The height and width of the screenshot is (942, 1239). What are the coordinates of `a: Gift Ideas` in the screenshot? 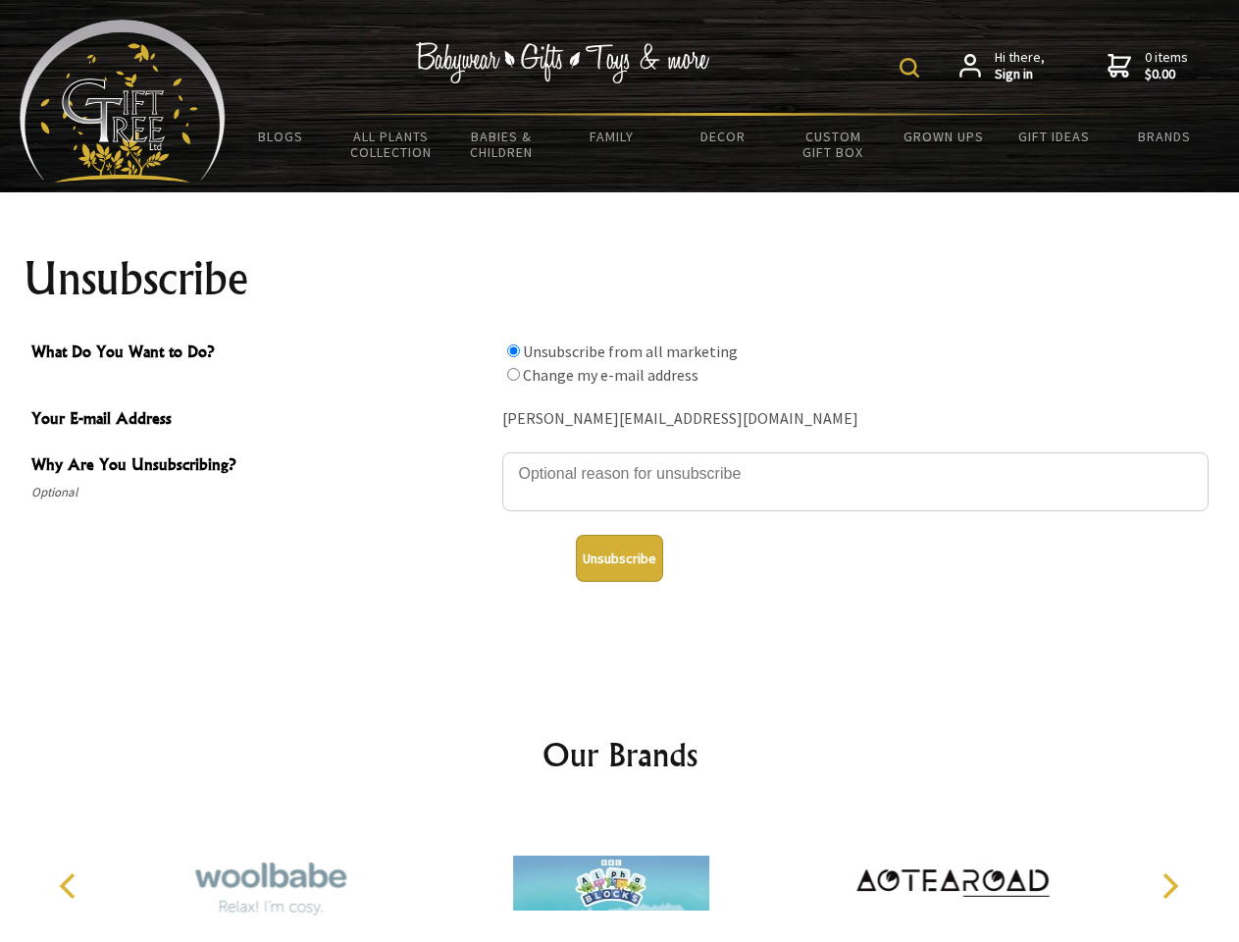 It's located at (1054, 136).